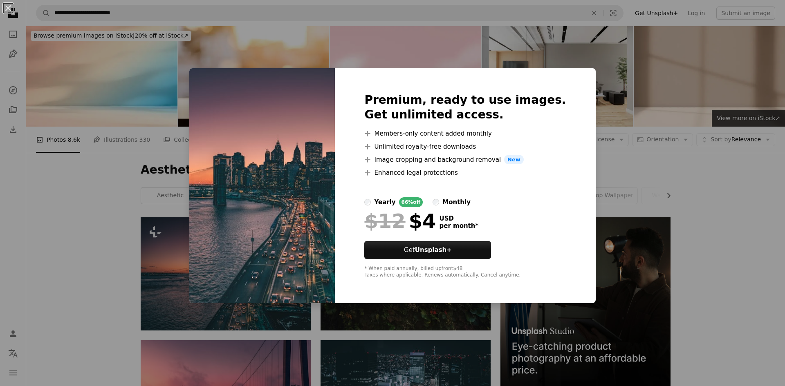 The image size is (785, 386). I want to click on span: $12, so click(385, 221).